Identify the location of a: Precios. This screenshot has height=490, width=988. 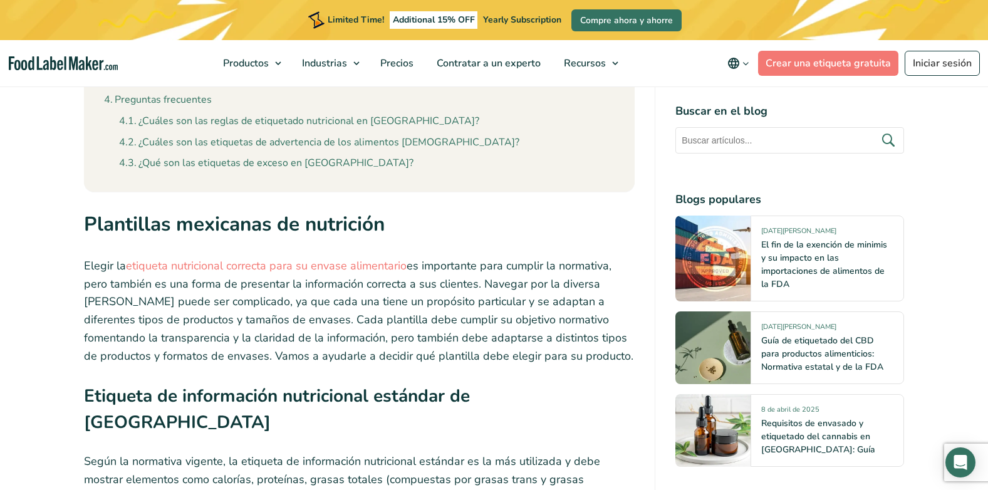
(395, 63).